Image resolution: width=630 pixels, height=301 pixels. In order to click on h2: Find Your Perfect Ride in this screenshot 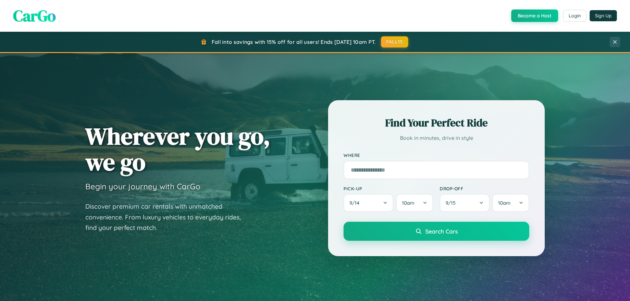, I will do `click(436, 123)`.